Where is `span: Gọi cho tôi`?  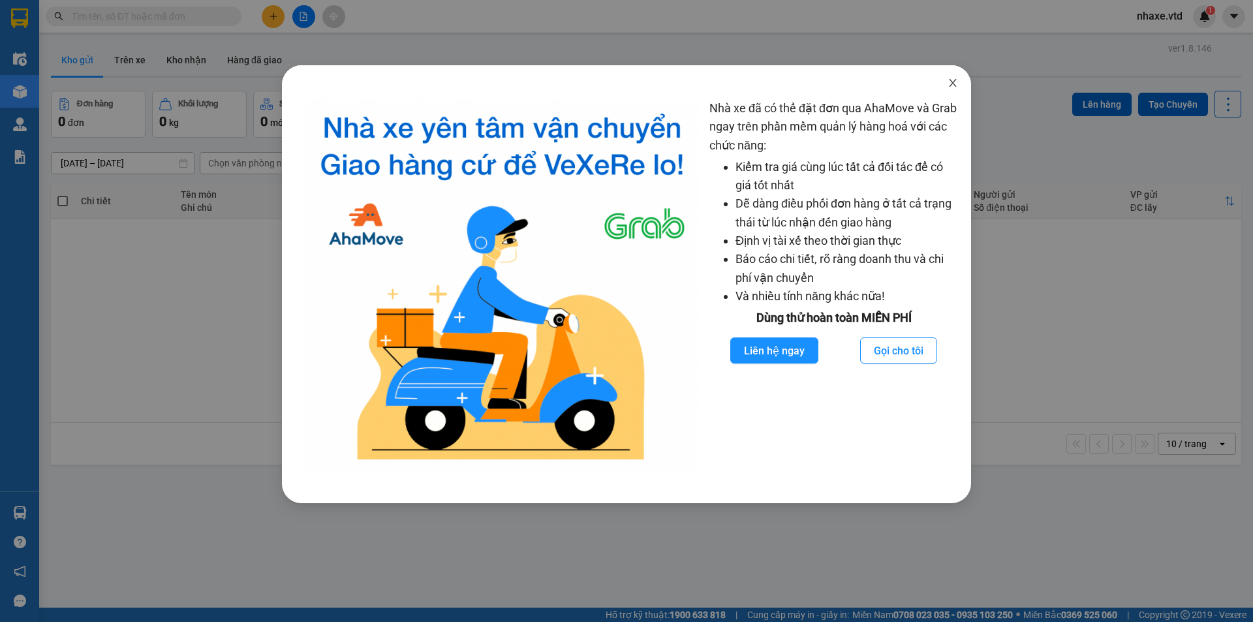
span: Gọi cho tôi is located at coordinates (899, 351).